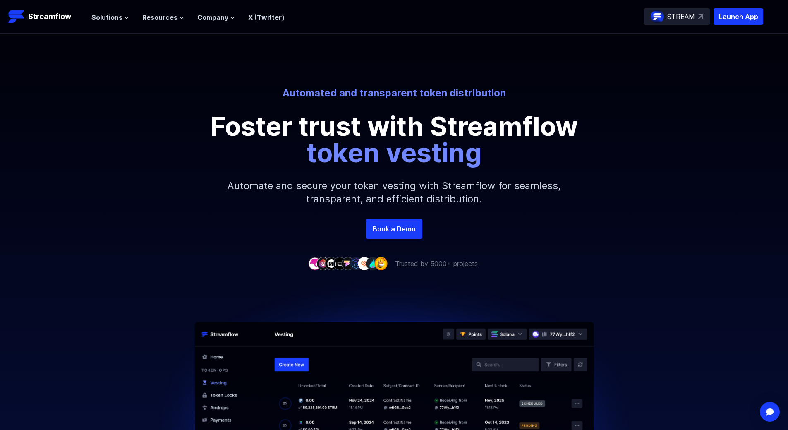 Image resolution: width=788 pixels, height=430 pixels. Describe the element at coordinates (266, 17) in the screenshot. I see `a: X (Twitter)` at that location.